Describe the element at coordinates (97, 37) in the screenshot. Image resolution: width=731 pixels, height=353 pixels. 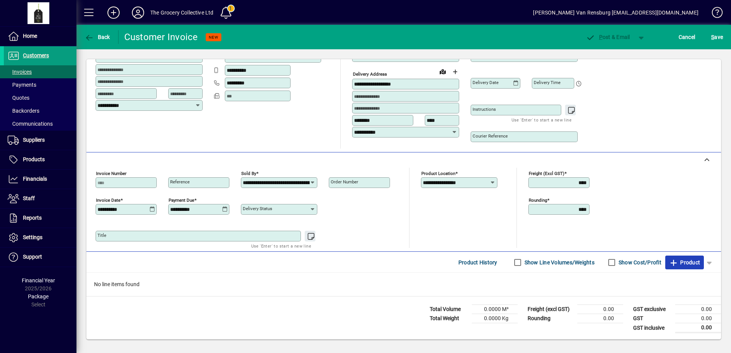
I see `span: Back` at that location.